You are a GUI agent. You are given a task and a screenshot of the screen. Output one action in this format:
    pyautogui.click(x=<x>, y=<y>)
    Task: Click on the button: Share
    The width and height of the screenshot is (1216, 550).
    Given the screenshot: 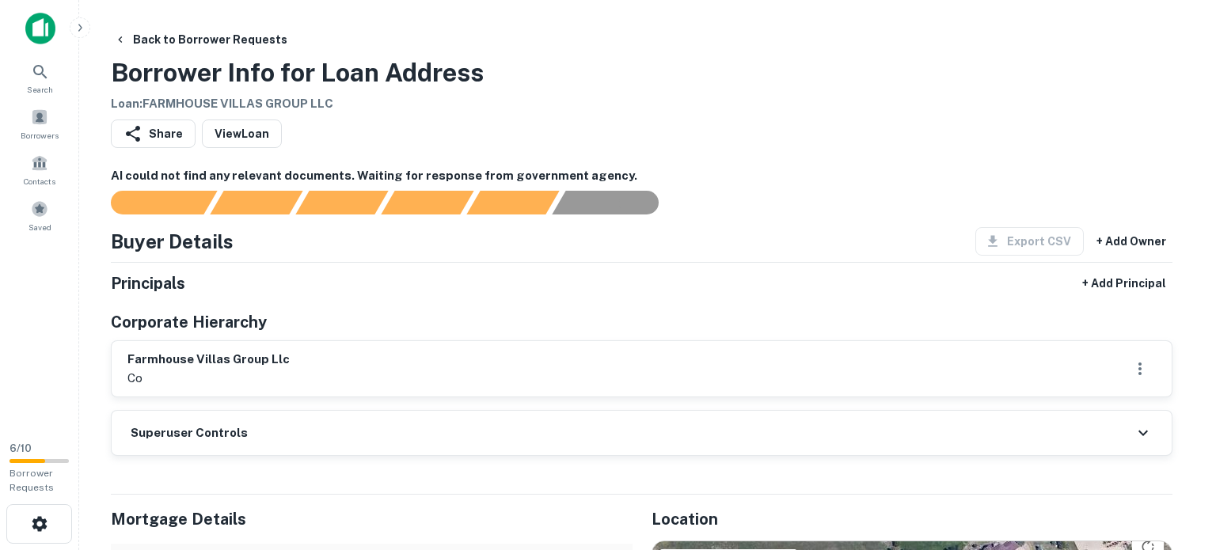 What is the action you would take?
    pyautogui.click(x=153, y=134)
    